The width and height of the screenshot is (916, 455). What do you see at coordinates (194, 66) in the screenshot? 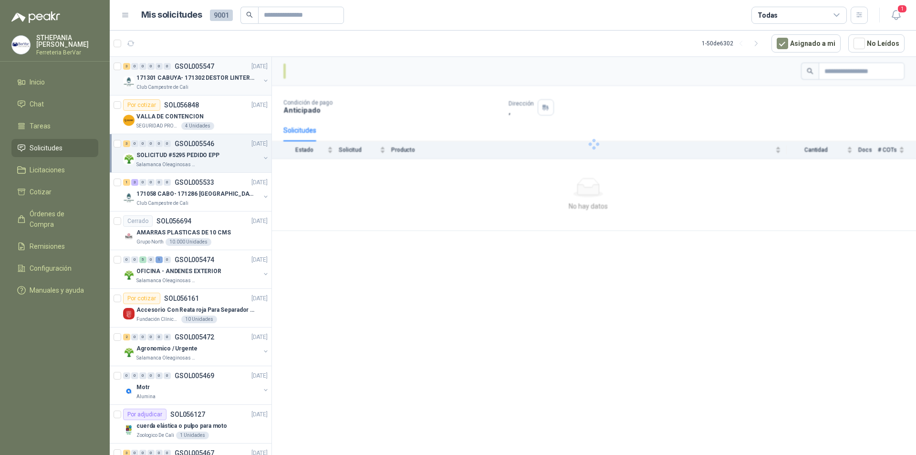
I see `p: GSOL005547` at bounding box center [194, 66].